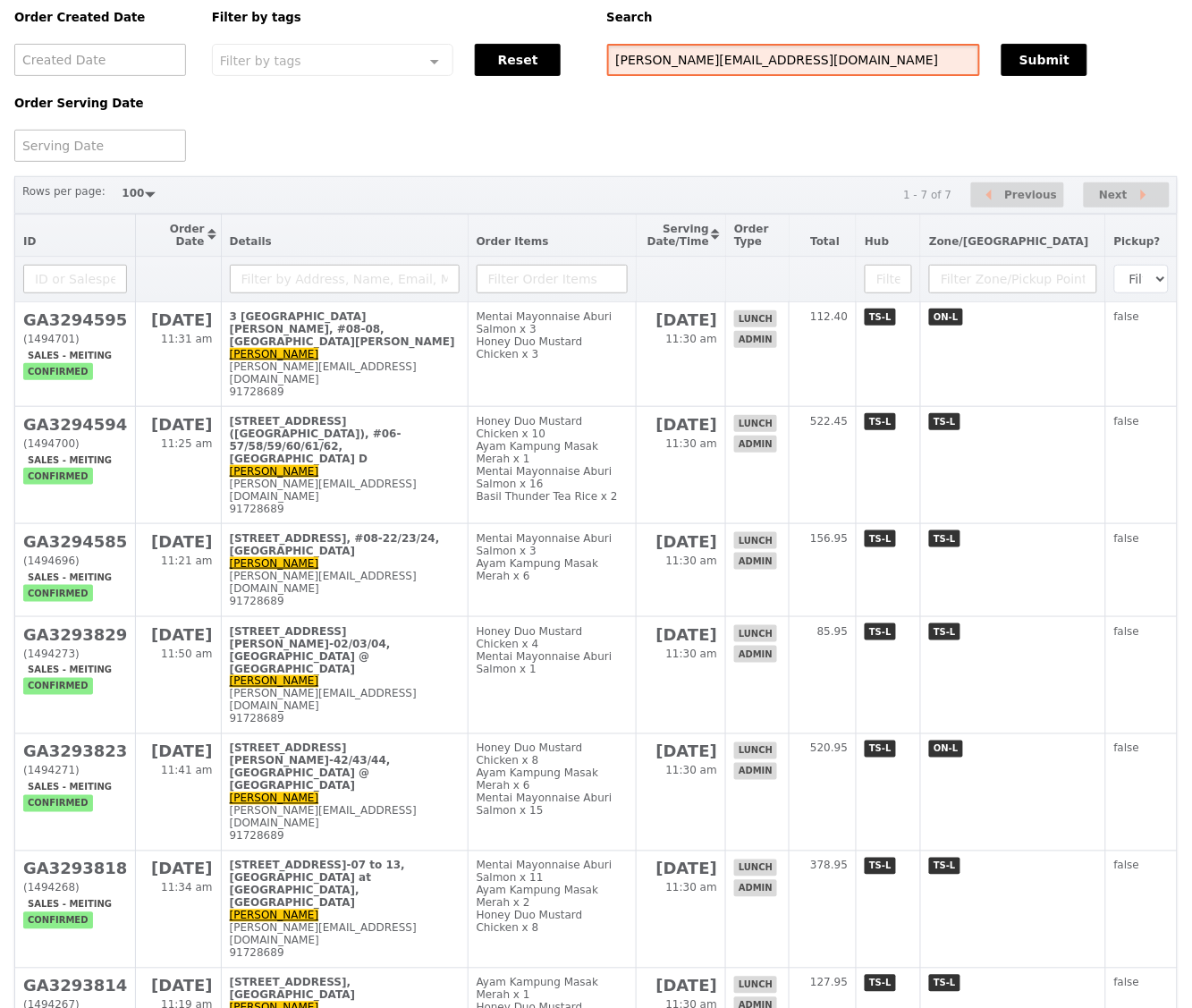  Describe the element at coordinates (552, 323) in the screenshot. I see `div: Mentai Mayonnaise Aburi Salmon x 3` at that location.